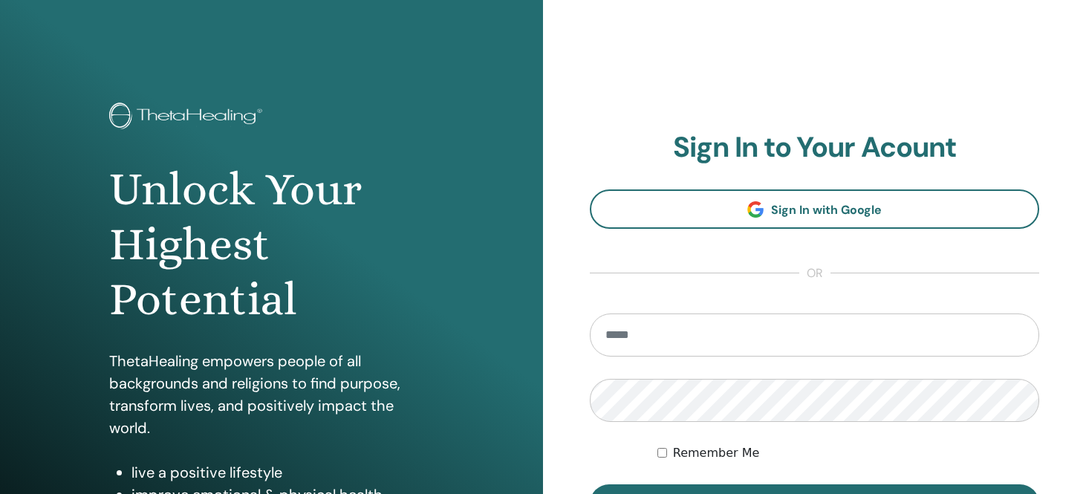  I want to click on h1: Unlock Your Highest Potential, so click(271, 244).